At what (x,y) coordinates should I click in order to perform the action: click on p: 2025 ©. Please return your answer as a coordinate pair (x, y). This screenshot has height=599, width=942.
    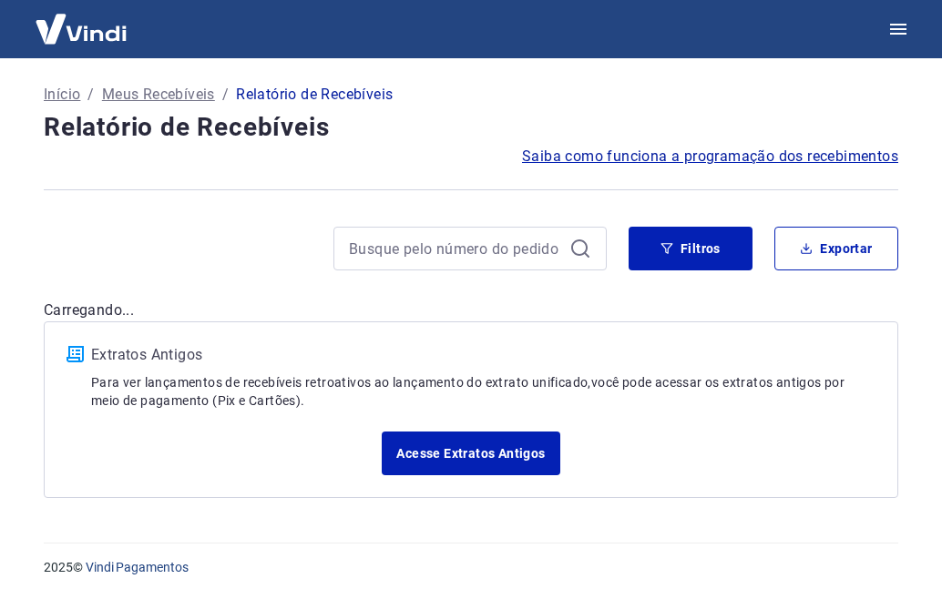
    Looking at the image, I should click on (471, 568).